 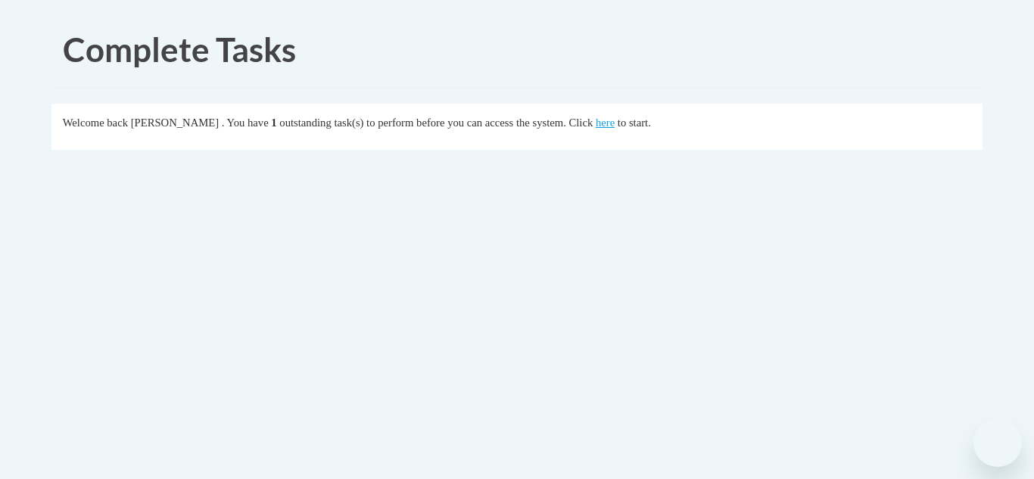 What do you see at coordinates (436, 123) in the screenshot?
I see `span: outstanding task(s) to perform before you can access the system. Click` at bounding box center [436, 123].